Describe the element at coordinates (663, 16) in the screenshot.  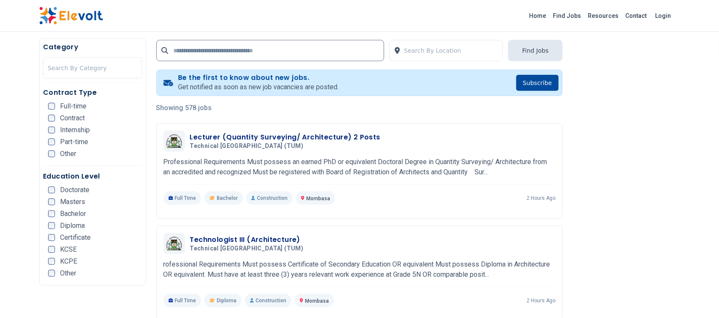
I see `a: Login` at that location.